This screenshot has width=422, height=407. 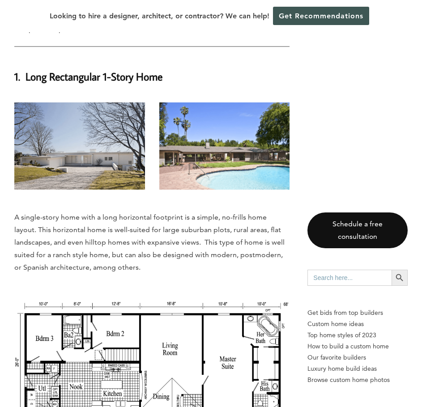 I want to click on p: Custom home ideas, so click(x=357, y=324).